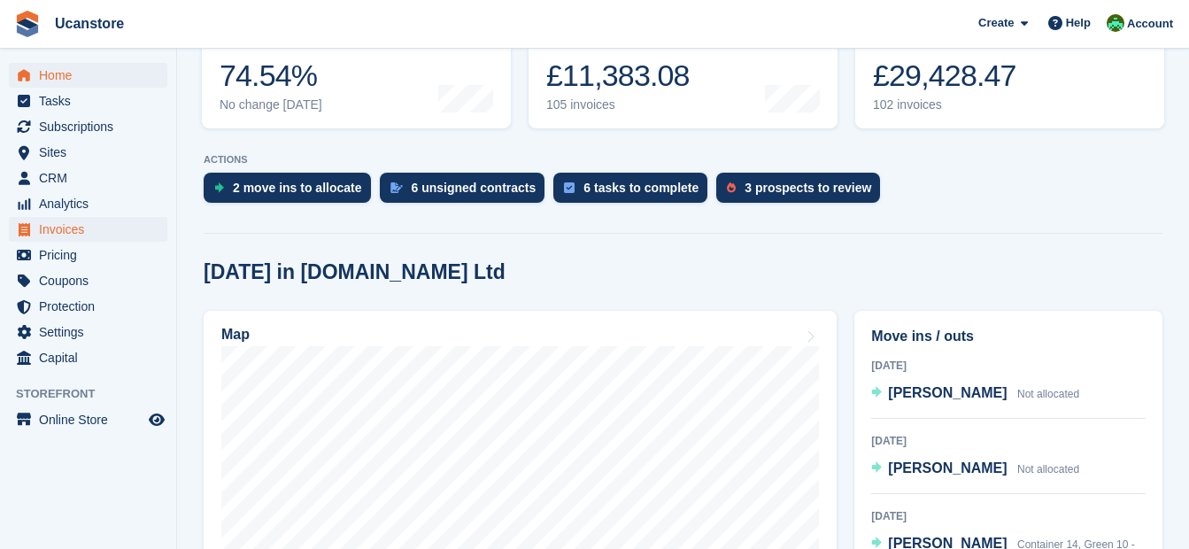 The image size is (1189, 549). What do you see at coordinates (397, 188) in the screenshot?
I see `img: contract_signature_icon-13c848040528278c33f63329250d36e43548de30e8caae1d1a13099fd9432cc5.svg` at bounding box center [397, 188].